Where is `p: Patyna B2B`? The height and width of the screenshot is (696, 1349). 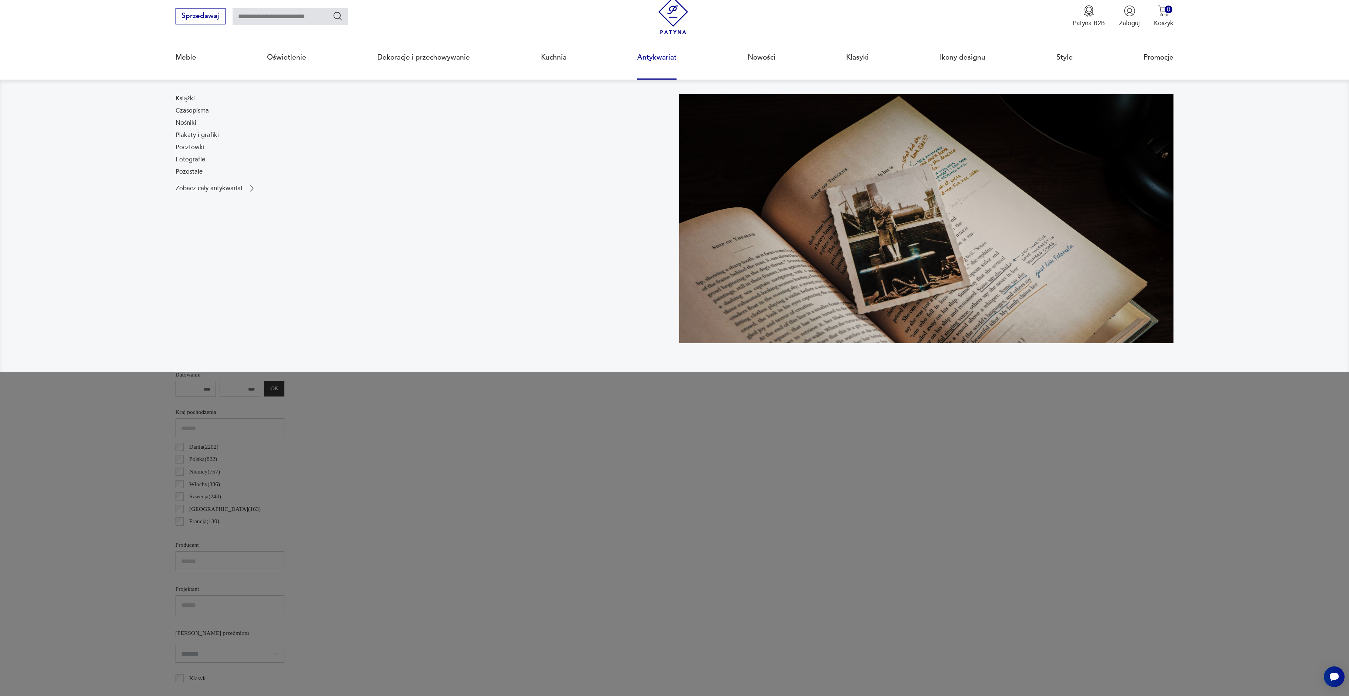 p: Patyna B2B is located at coordinates (1089, 23).